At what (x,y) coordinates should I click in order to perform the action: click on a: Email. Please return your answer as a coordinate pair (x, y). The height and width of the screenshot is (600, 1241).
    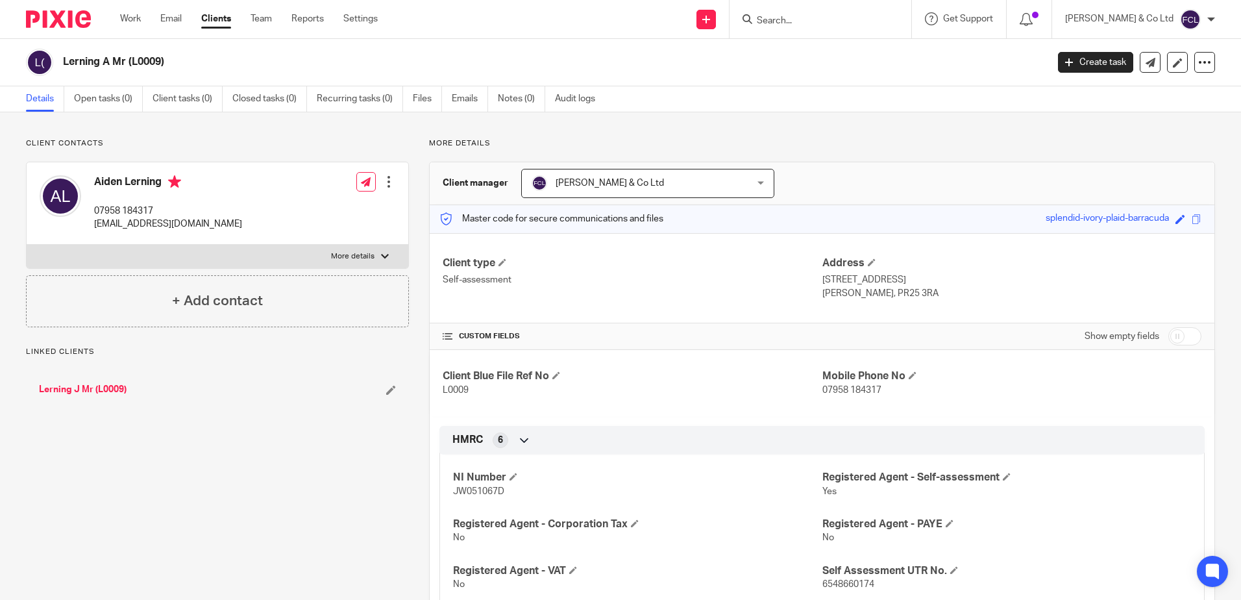
    Looking at the image, I should click on (171, 19).